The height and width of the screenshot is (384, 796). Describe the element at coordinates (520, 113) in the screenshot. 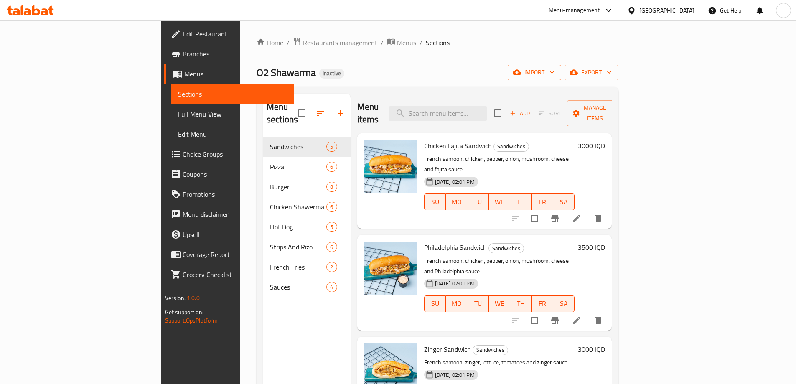

I see `button: Add` at that location.